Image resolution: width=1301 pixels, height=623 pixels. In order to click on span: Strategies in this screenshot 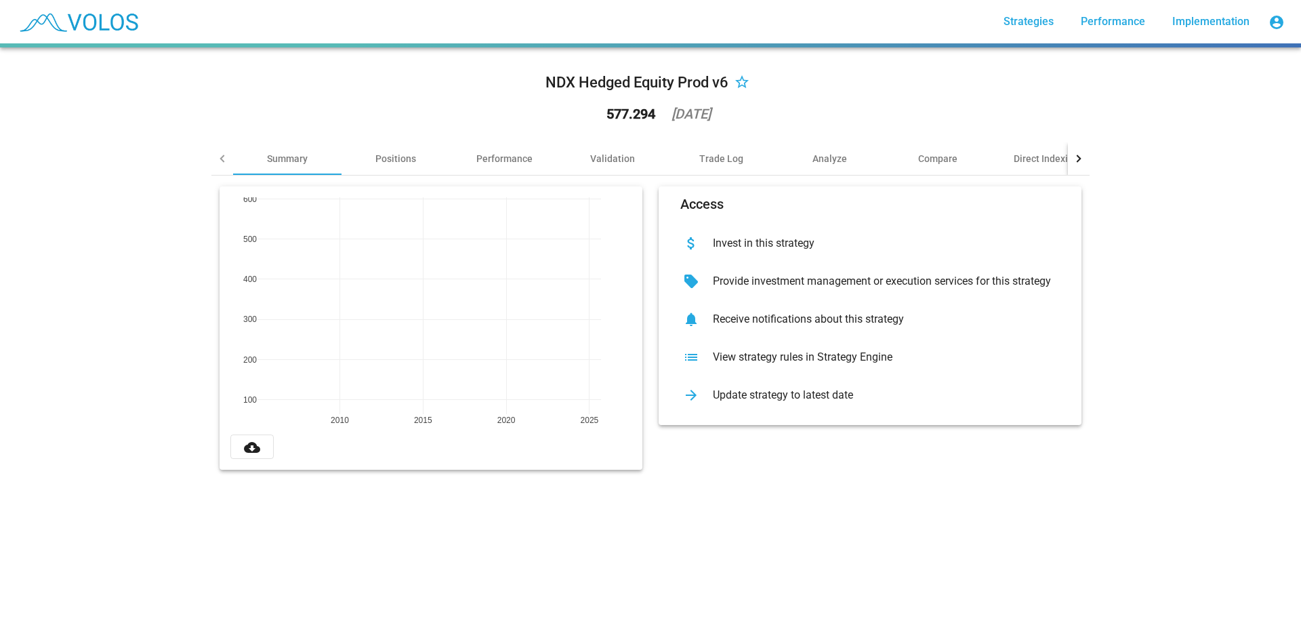, I will do `click(1028, 21)`.